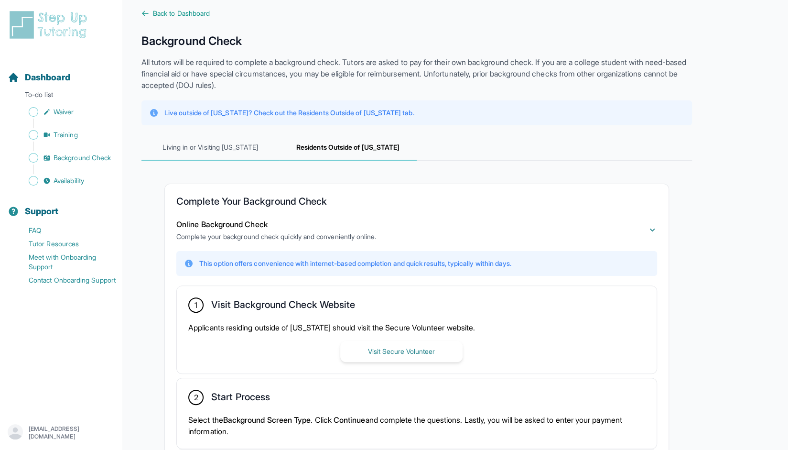 The image size is (788, 450). Describe the element at coordinates (65, 135) in the screenshot. I see `a: Training` at that location.